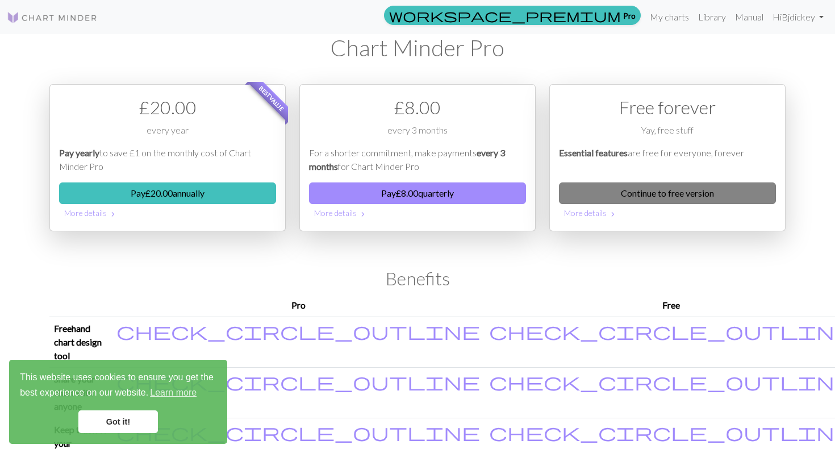 The height and width of the screenshot is (453, 835). Describe the element at coordinates (81, 342) in the screenshot. I see `p: Freehand chart design tool` at that location.